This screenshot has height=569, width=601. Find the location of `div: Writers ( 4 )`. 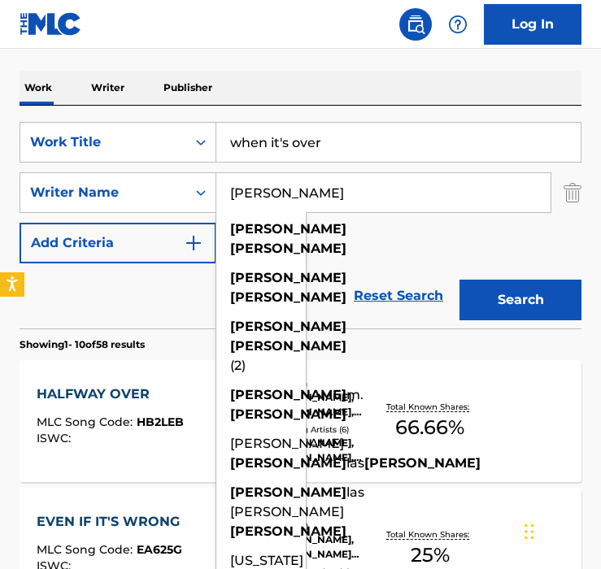

div: Writers ( 4 ) is located at coordinates (324, 526).